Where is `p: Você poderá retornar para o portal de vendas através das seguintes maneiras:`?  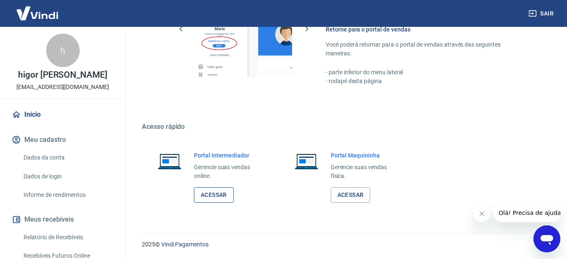 p: Você poderá retornar para o portal de vendas através das seguintes maneiras: is located at coordinates (426, 49).